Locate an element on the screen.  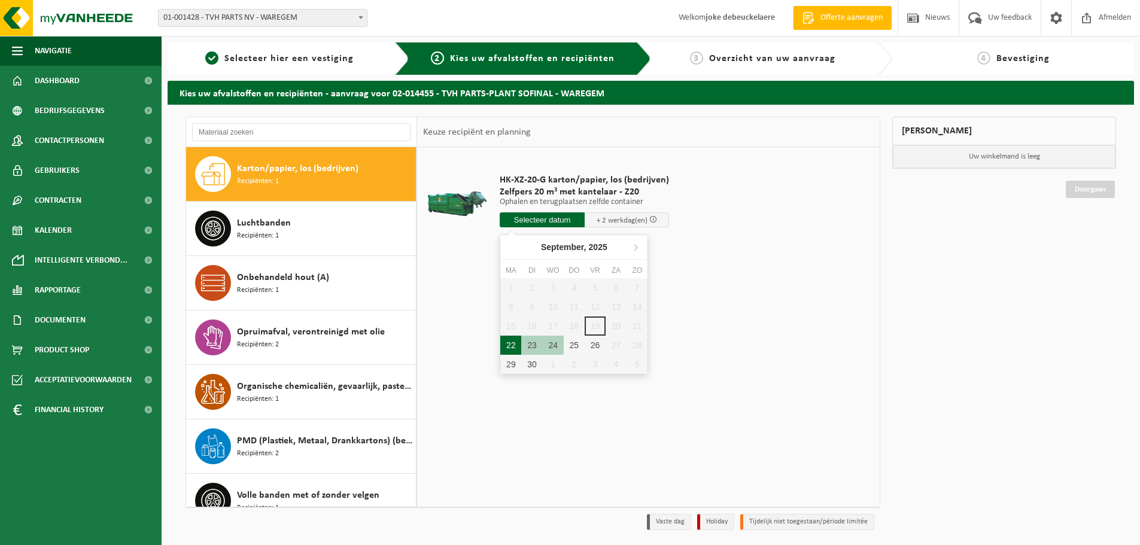
i: 2025 is located at coordinates (598, 247).